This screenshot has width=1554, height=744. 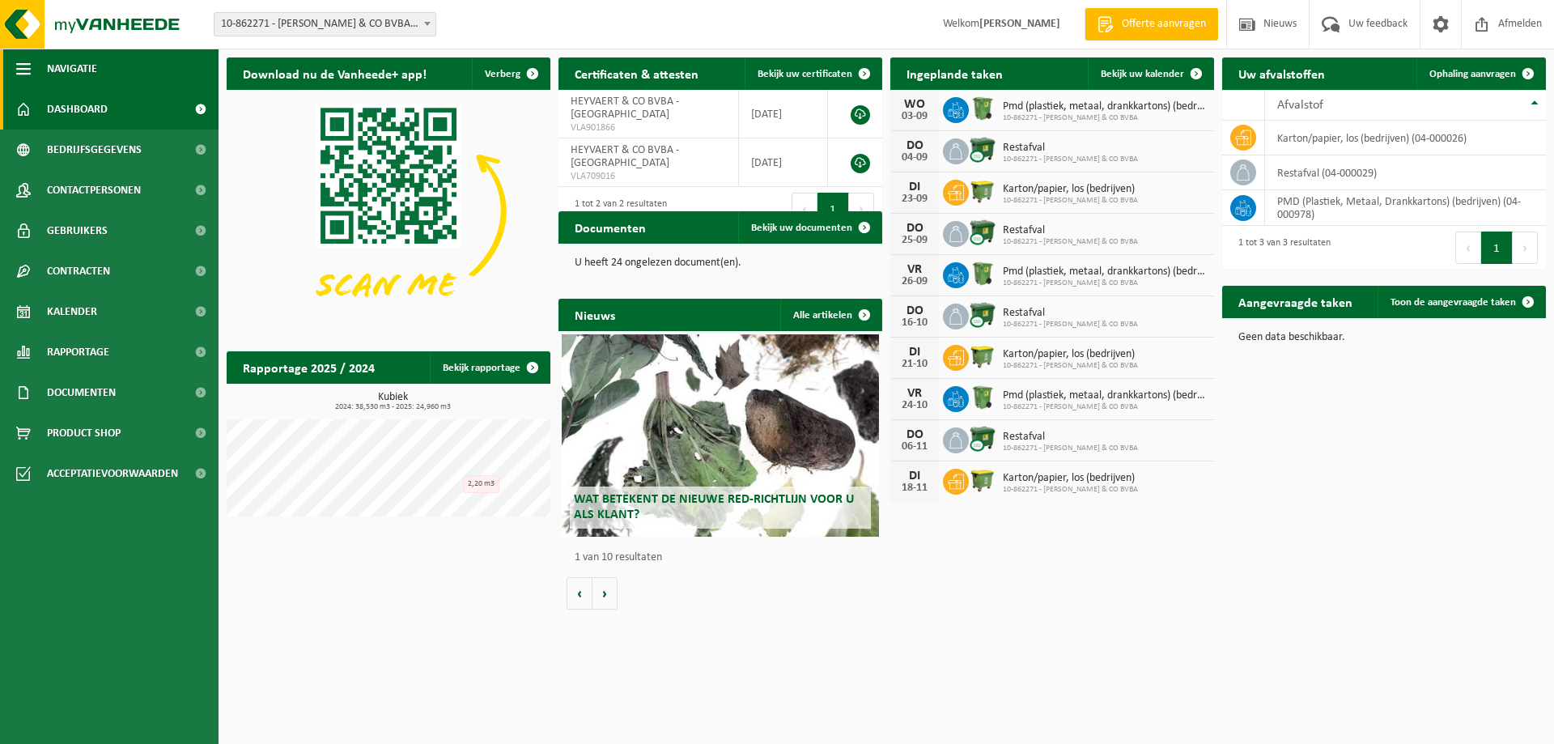 What do you see at coordinates (81, 393) in the screenshot?
I see `span: Documenten` at bounding box center [81, 393].